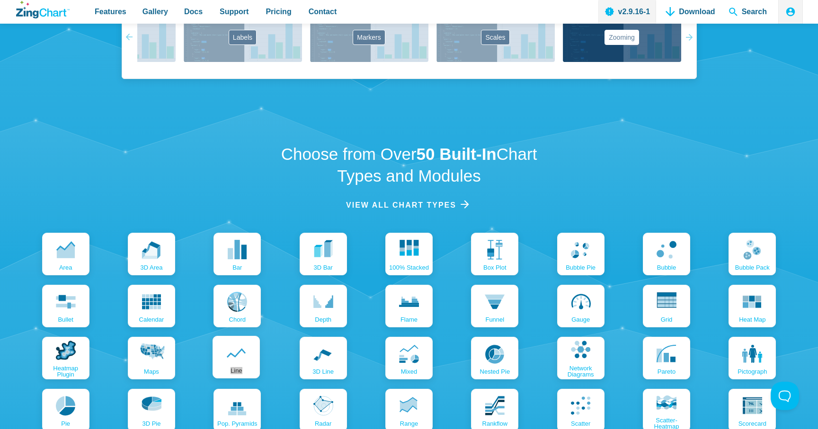  What do you see at coordinates (495, 424) in the screenshot?
I see `span: rankflow` at bounding box center [495, 424].